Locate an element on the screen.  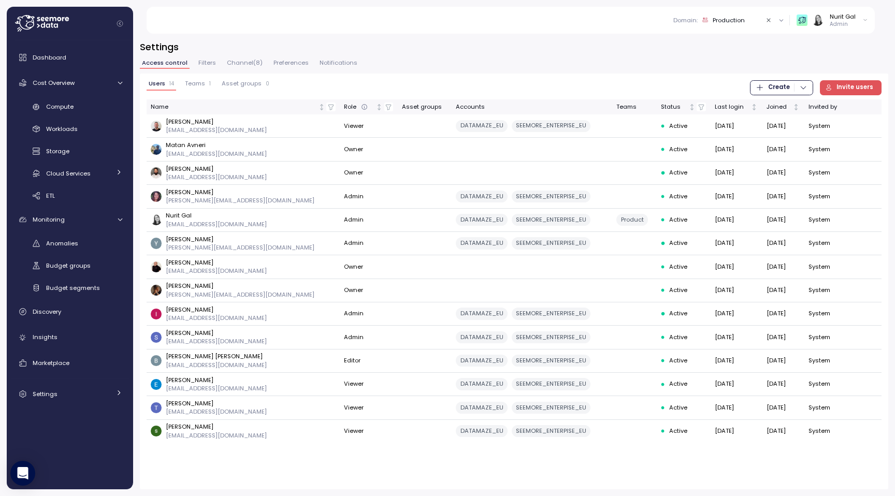
span: Insights is located at coordinates (45, 337).